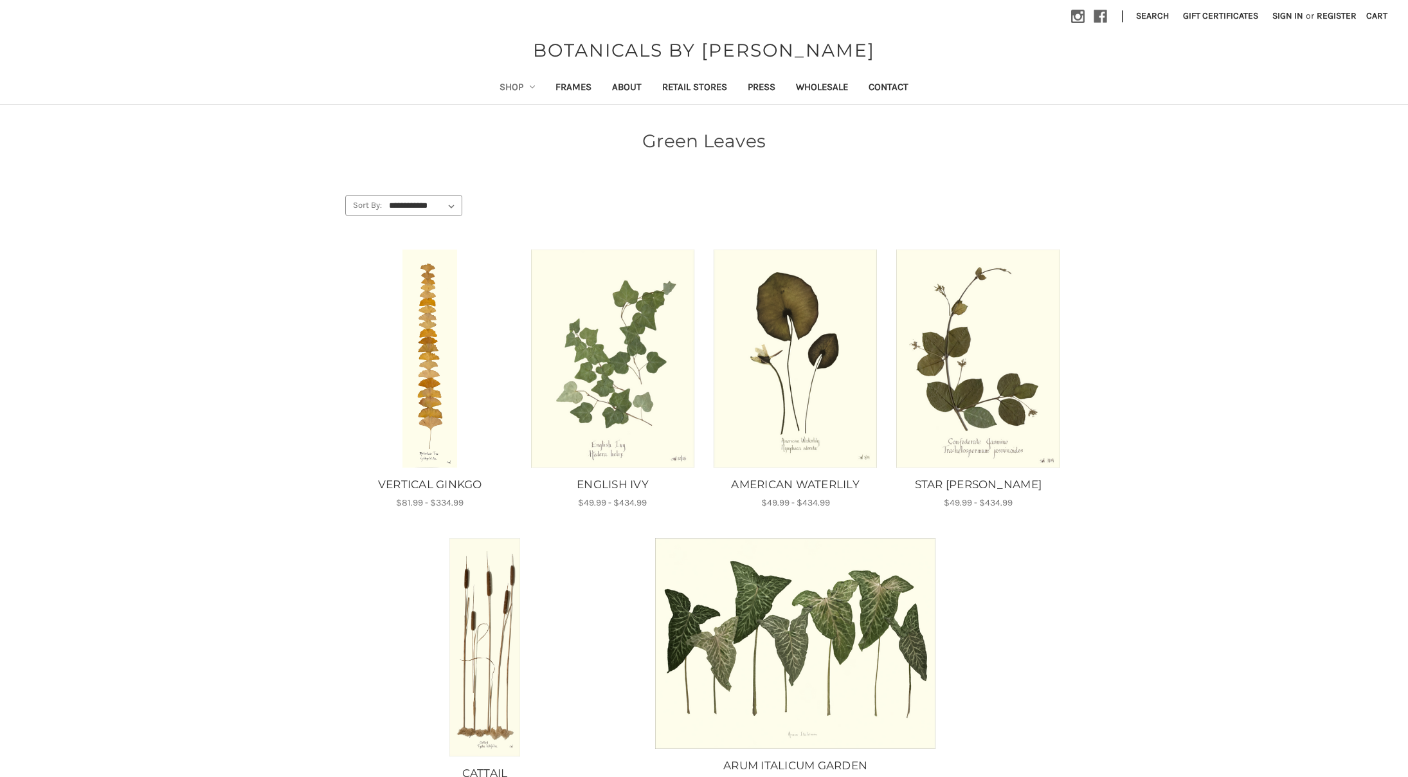 The height and width of the screenshot is (777, 1408). Describe the element at coordinates (1310, 15) in the screenshot. I see `span: or` at that location.